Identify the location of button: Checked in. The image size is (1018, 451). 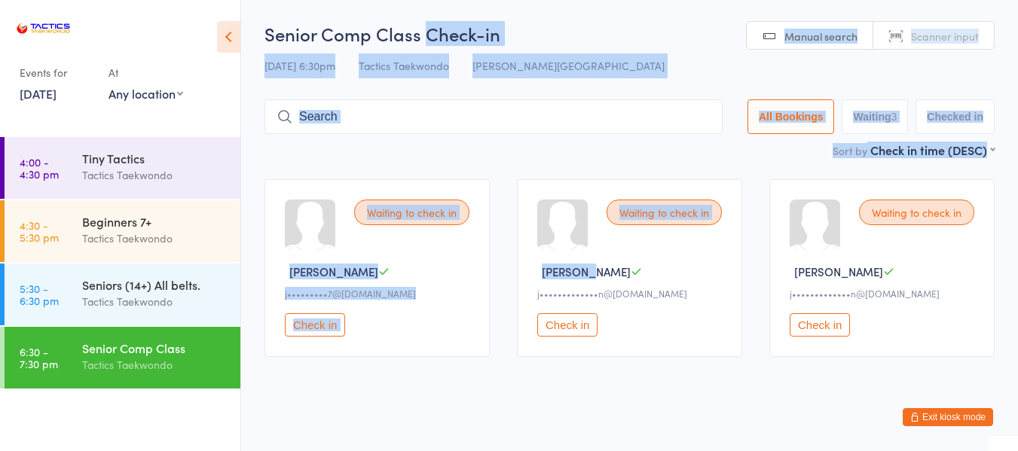
(954, 117).